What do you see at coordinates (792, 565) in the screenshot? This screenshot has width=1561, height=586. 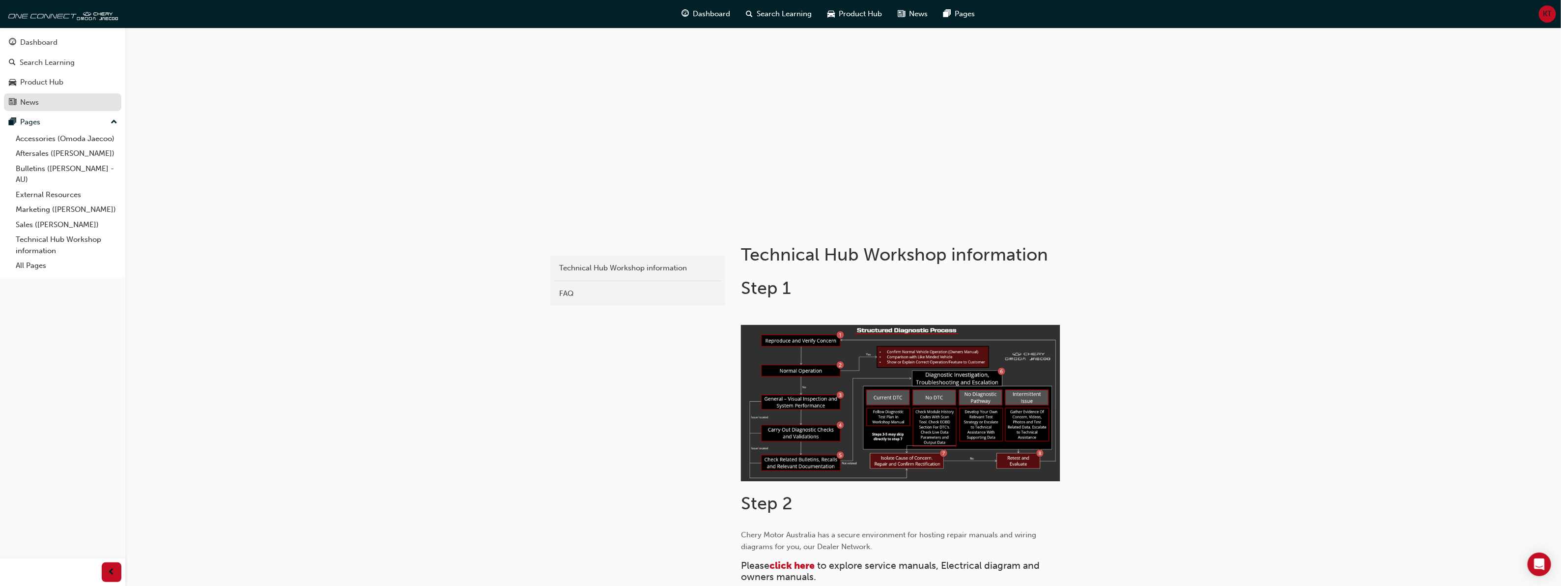 I see `span: click here` at bounding box center [792, 565].